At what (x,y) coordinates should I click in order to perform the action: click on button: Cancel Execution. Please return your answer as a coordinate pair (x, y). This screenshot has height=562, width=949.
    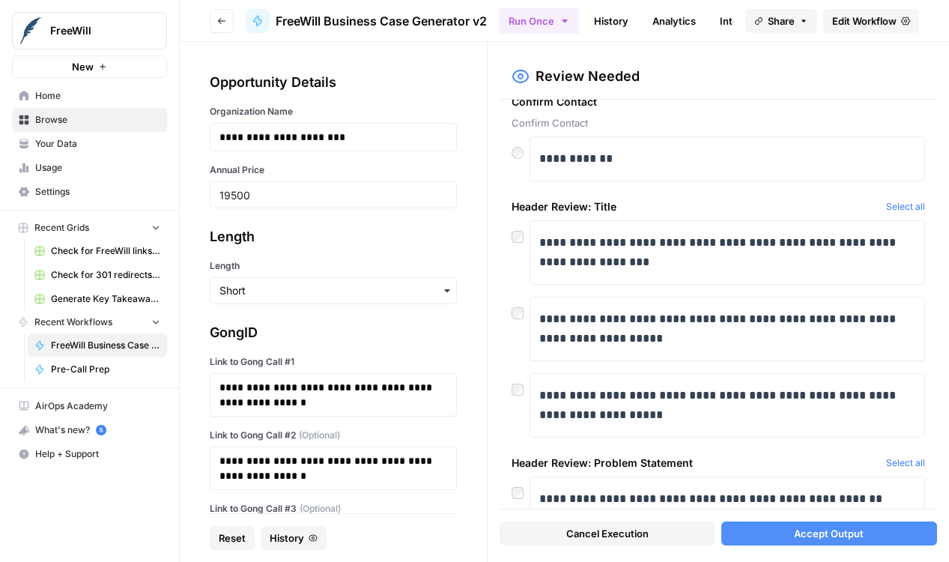
    Looking at the image, I should click on (607, 533).